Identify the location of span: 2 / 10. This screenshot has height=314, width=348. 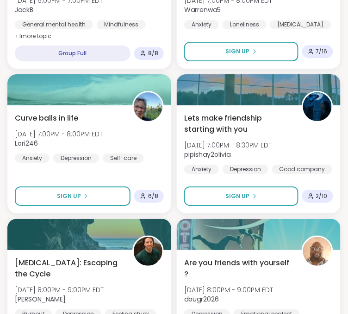
(322, 196).